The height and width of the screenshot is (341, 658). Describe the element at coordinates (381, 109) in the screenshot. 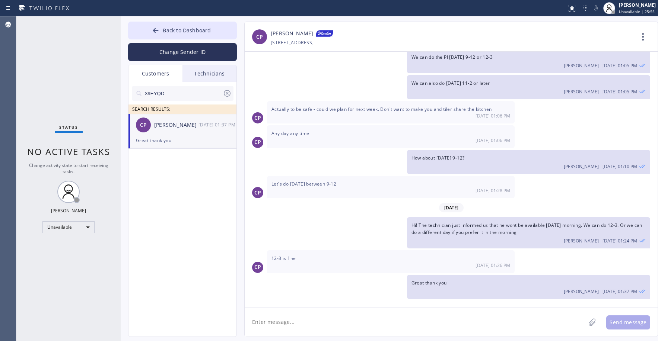

I see `span: Actually to be safe - could we plan for next week. Don't want to make you and tiler share the kit...` at that location.